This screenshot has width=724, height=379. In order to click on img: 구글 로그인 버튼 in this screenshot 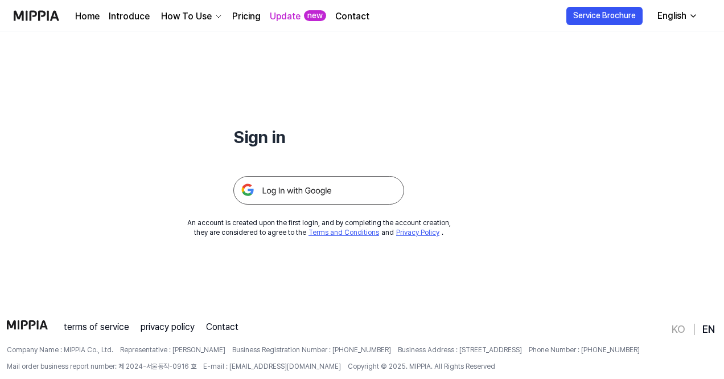, I will do `click(319, 190)`.